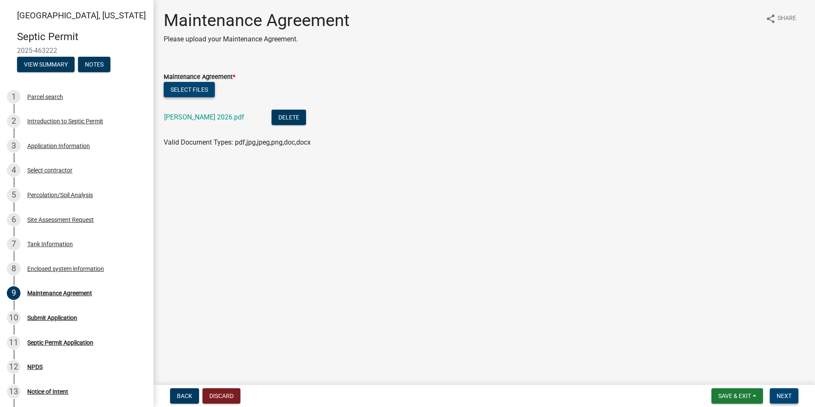 Image resolution: width=815 pixels, height=407 pixels. Describe the element at coordinates (781, 18) in the screenshot. I see `button: shareShare` at that location.